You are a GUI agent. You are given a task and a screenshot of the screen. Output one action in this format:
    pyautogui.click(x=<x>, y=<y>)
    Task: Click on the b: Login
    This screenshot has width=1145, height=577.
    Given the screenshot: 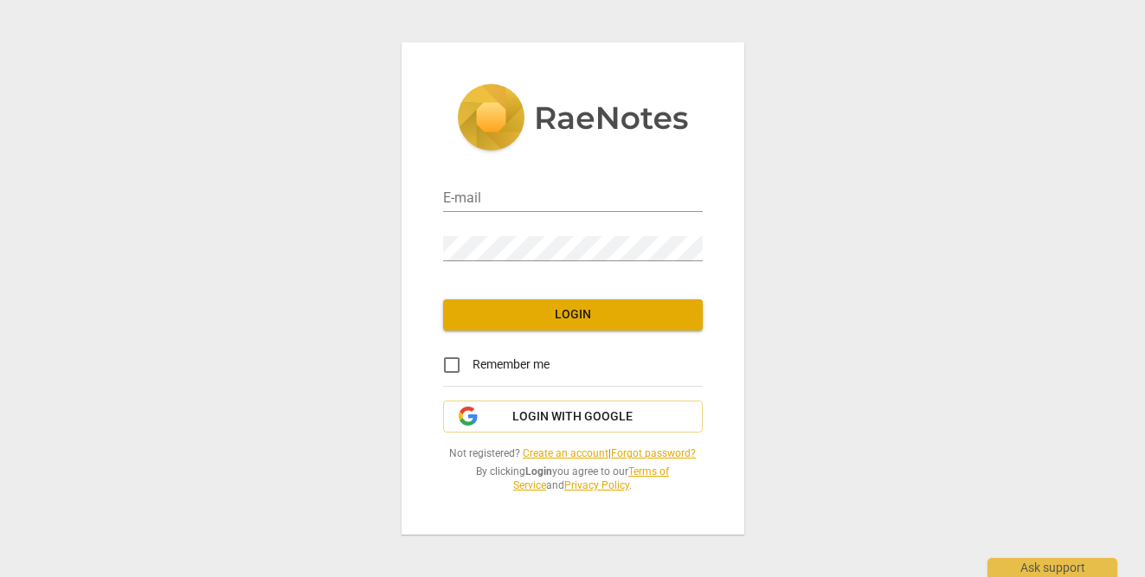 What is the action you would take?
    pyautogui.click(x=538, y=472)
    